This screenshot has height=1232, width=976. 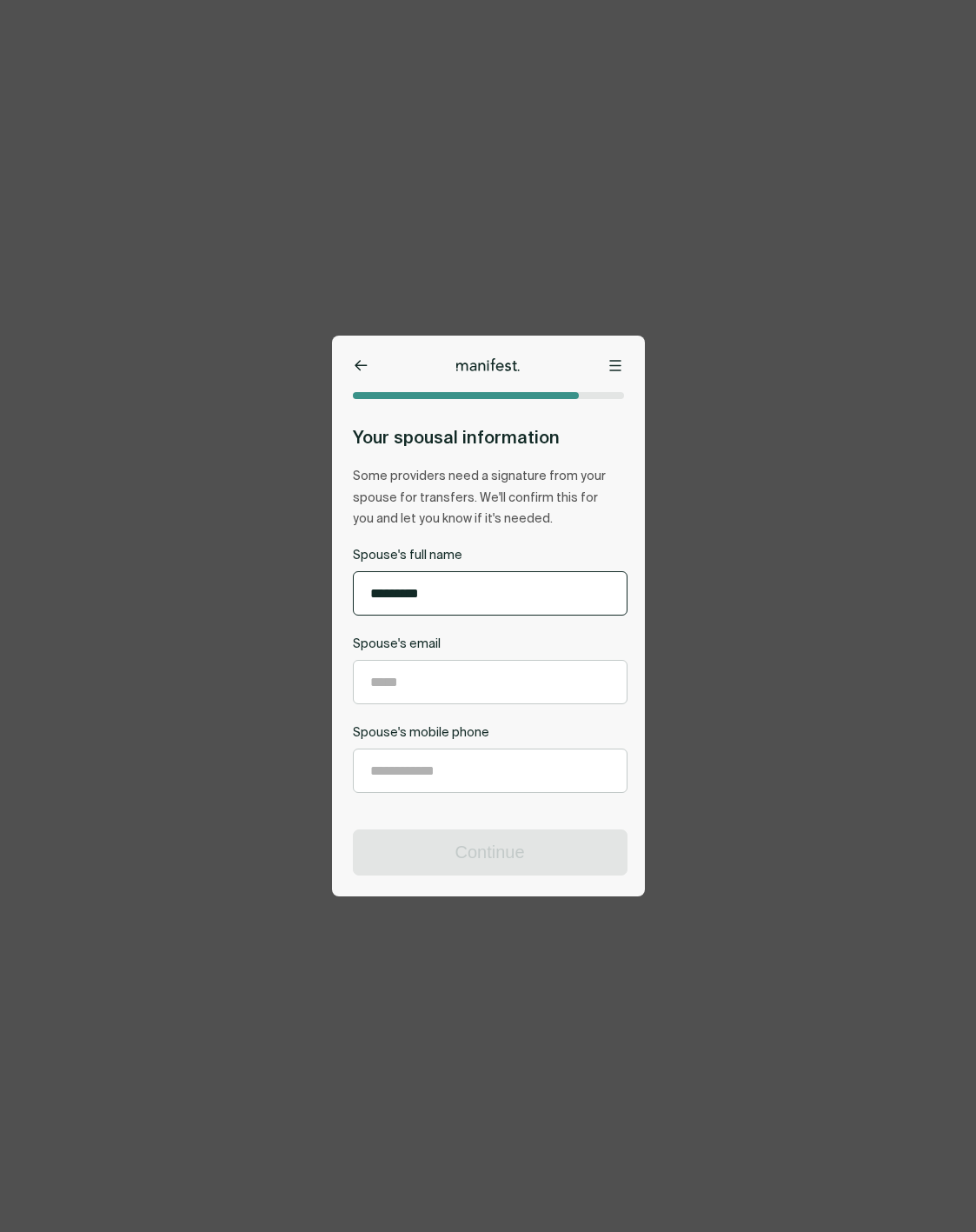 I want to click on h2: Your spousal information, so click(x=491, y=438).